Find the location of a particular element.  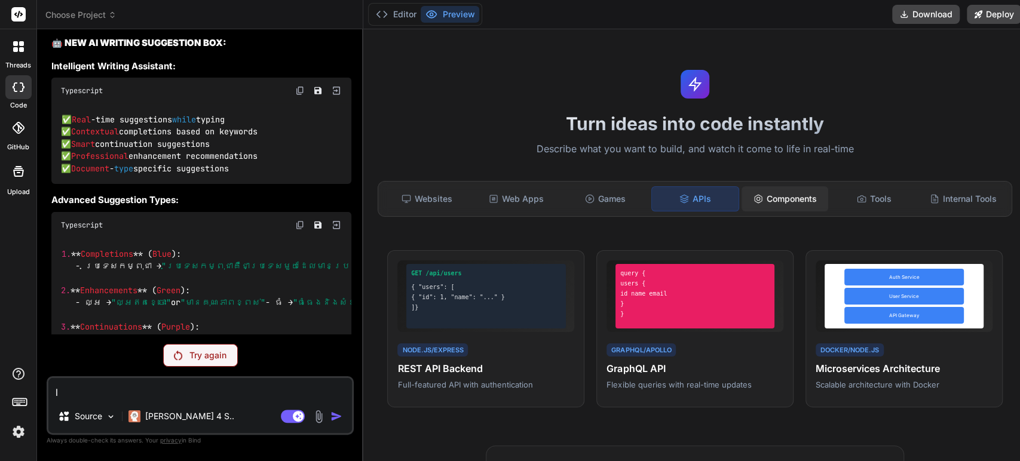

button: Editor is located at coordinates (395, 14).